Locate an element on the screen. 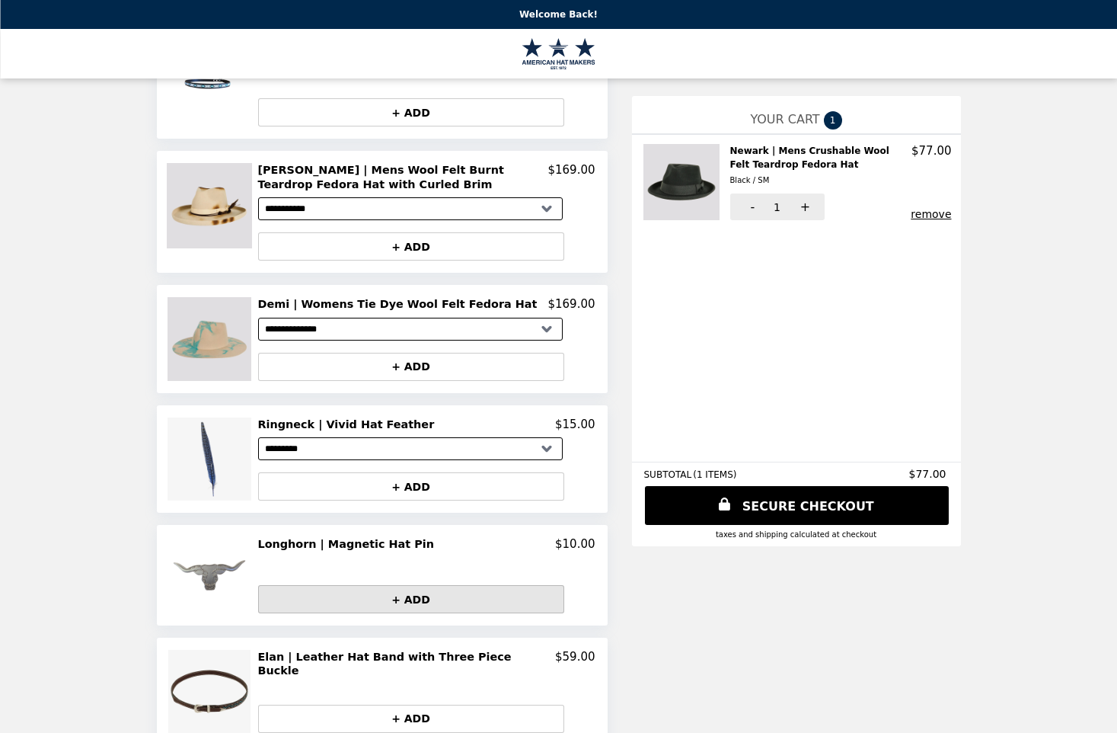 Image resolution: width=1117 pixels, height=733 pixels. p: $15.00 is located at coordinates (575, 424).